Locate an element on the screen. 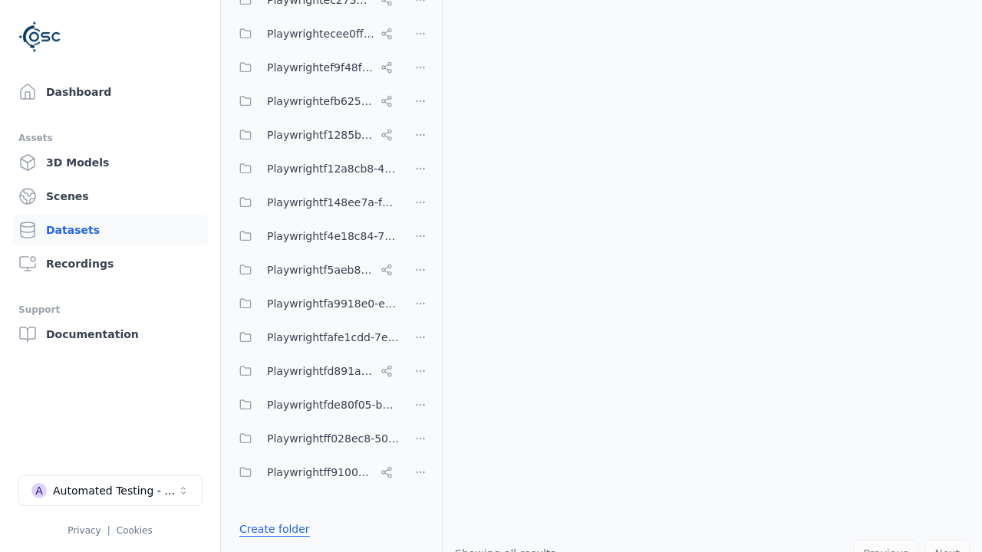 This screenshot has height=552, width=982. button: Playwrightff028ec8-50e9-4dd8-81bd-941bca1e104f is located at coordinates (315, 439).